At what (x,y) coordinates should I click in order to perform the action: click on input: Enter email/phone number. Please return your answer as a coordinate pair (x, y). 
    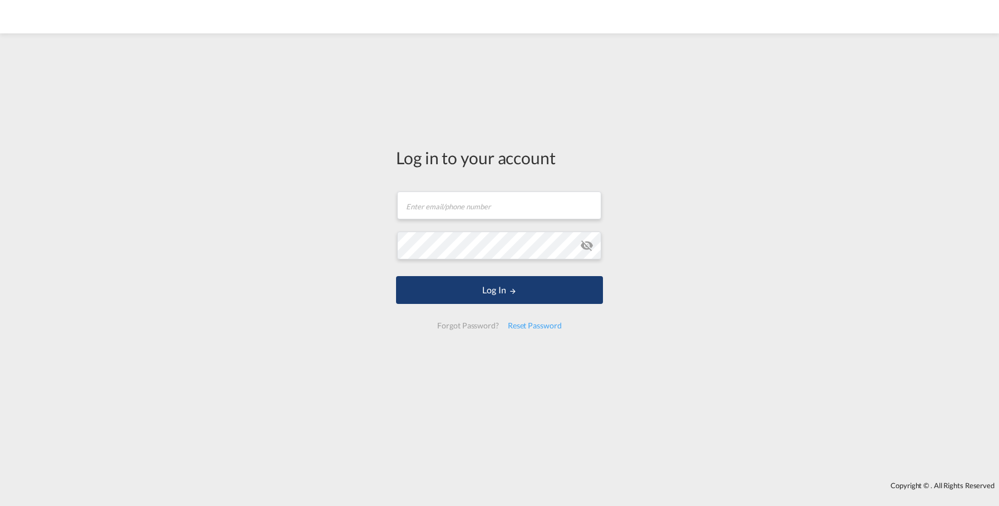
    Looking at the image, I should click on (499, 205).